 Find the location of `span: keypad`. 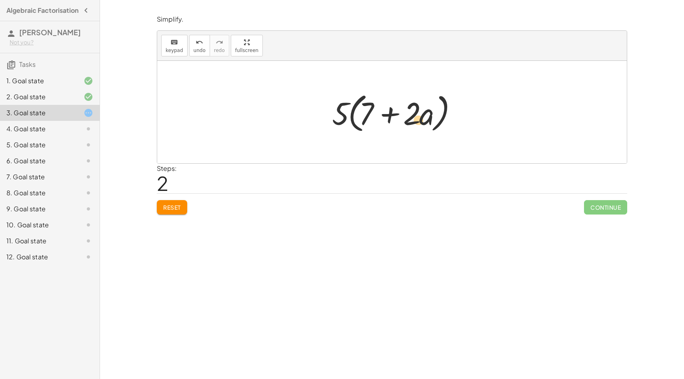

span: keypad is located at coordinates (174, 50).